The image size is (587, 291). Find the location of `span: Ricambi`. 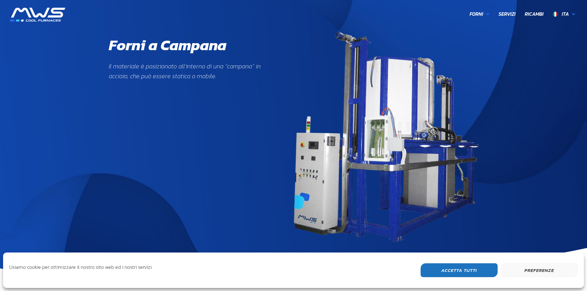

span: Ricambi is located at coordinates (534, 14).